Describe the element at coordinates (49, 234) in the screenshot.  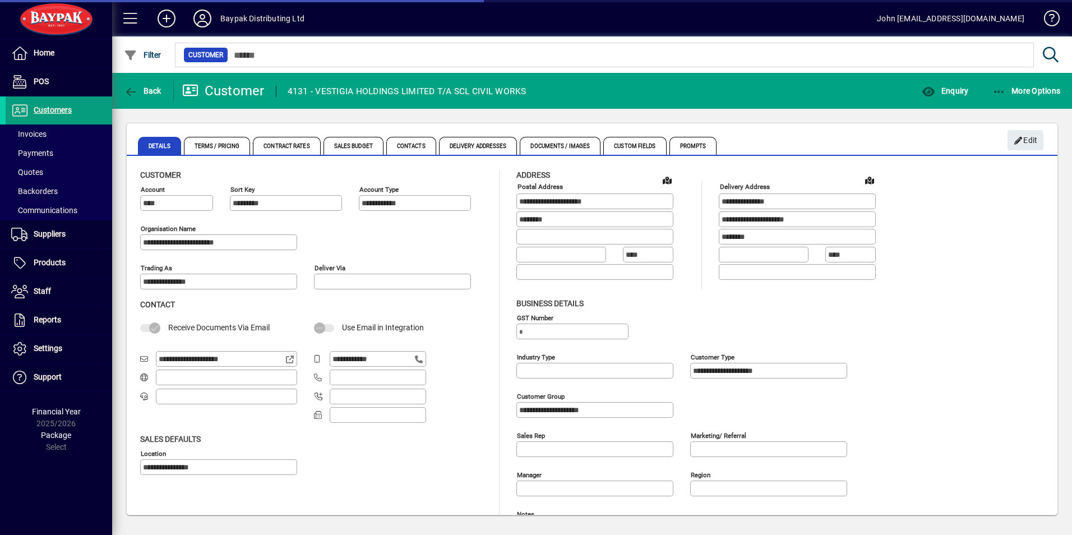
I see `span: Suppliers` at that location.